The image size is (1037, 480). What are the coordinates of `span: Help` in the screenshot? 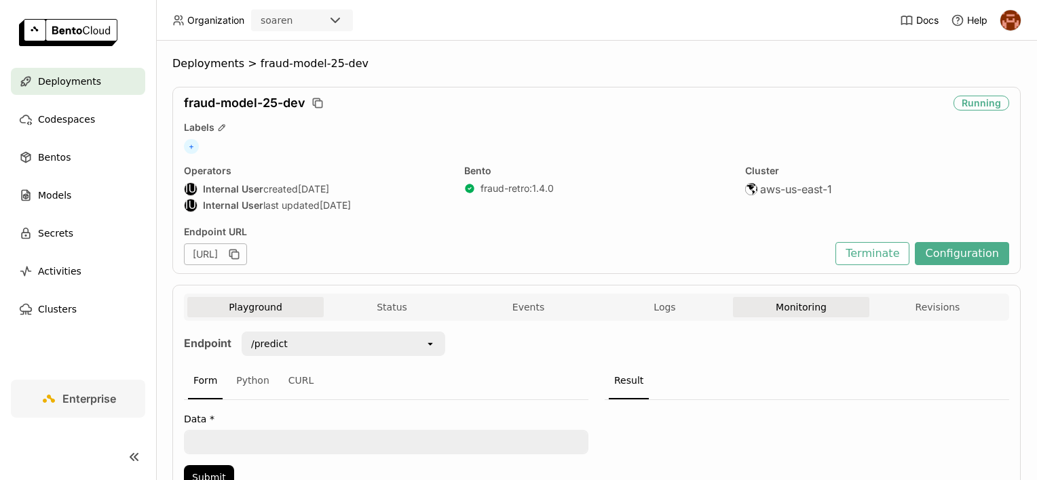 It's located at (977, 20).